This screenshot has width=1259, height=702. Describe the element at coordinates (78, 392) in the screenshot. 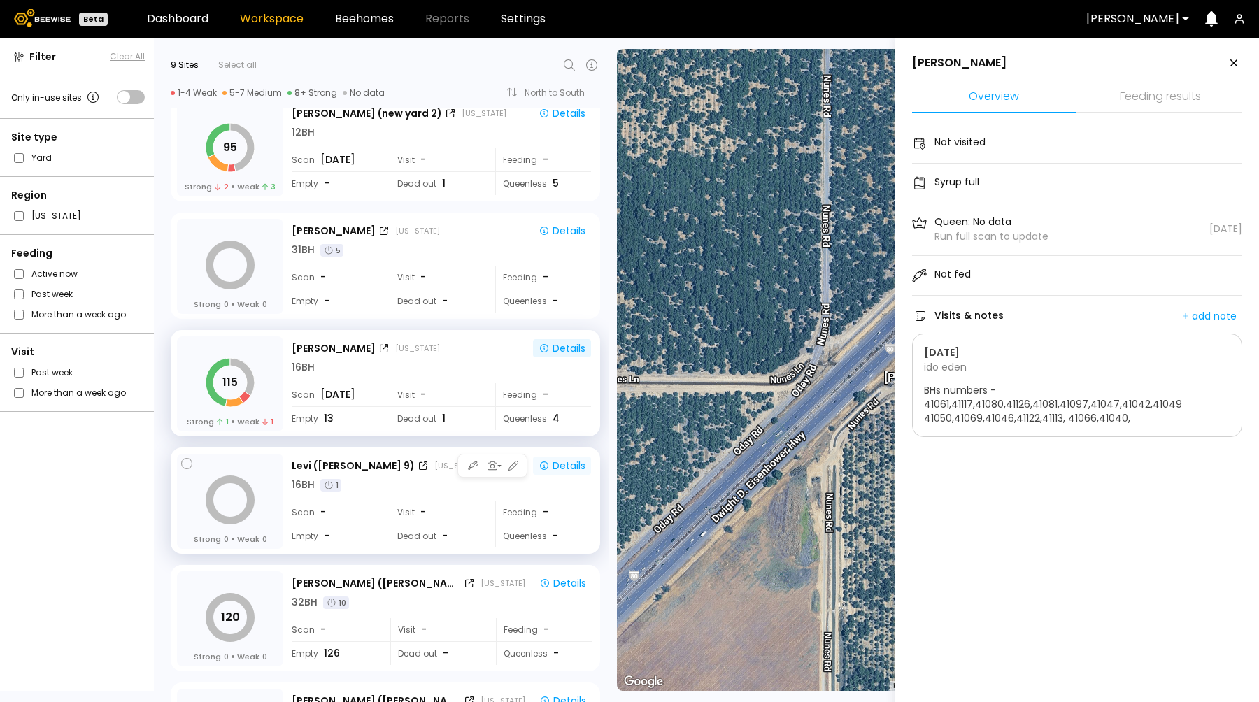

I see `label: More than a week ago` at that location.